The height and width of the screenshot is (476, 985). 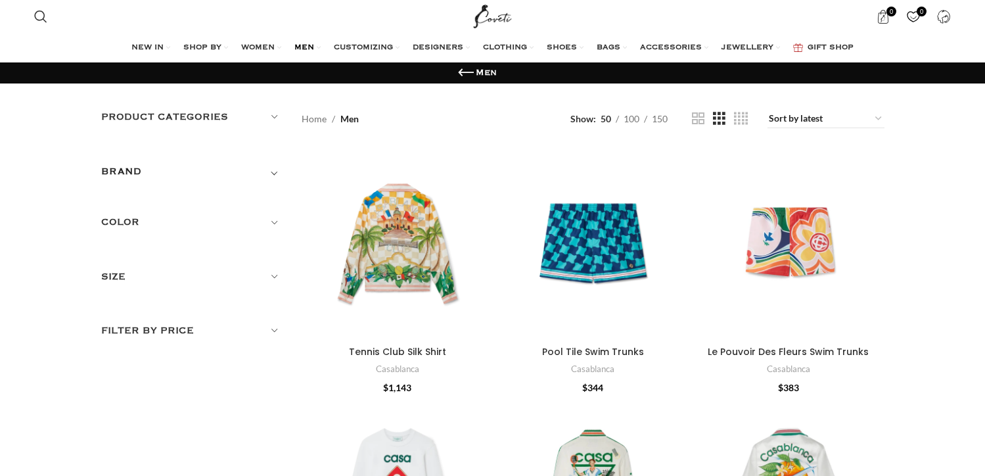 What do you see at coordinates (631, 118) in the screenshot?
I see `span: 100` at bounding box center [631, 118].